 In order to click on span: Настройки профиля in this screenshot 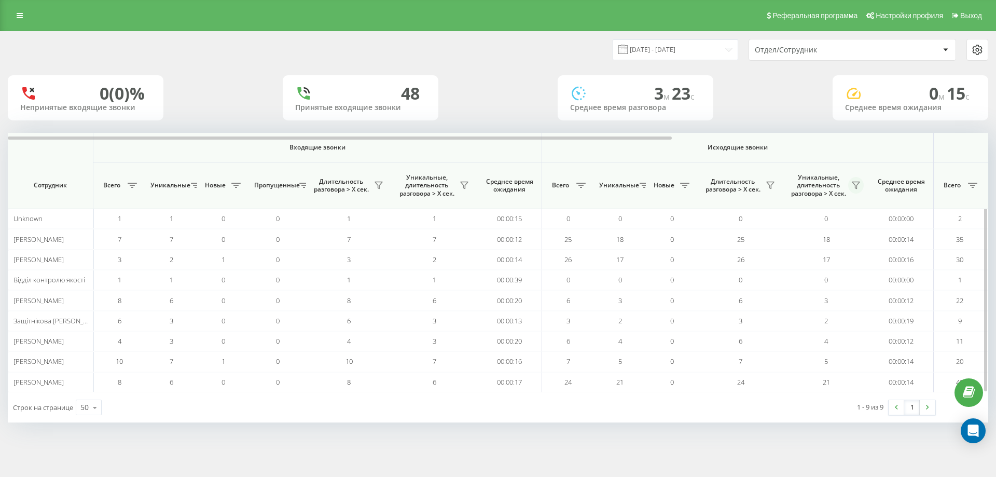, I will do `click(909, 16)`.